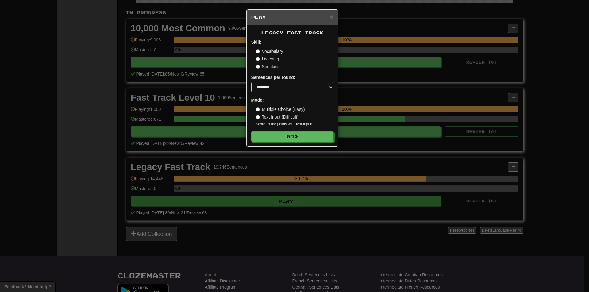 Image resolution: width=589 pixels, height=292 pixels. I want to click on span: Legacy Fast Track, so click(292, 33).